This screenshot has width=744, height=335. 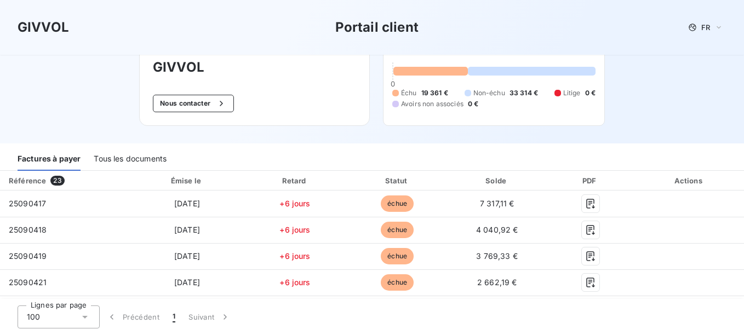 I want to click on span: FR, so click(x=705, y=27).